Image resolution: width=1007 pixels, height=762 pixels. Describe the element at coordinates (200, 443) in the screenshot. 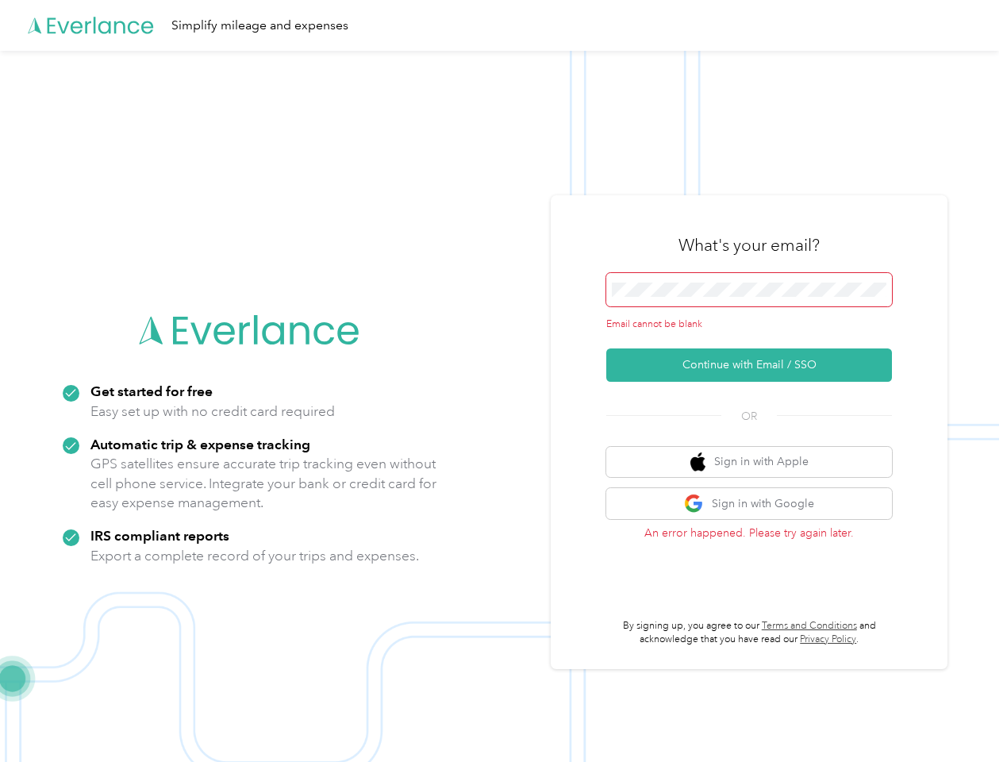

I see `strong: Automatic trip & expense tracking` at that location.